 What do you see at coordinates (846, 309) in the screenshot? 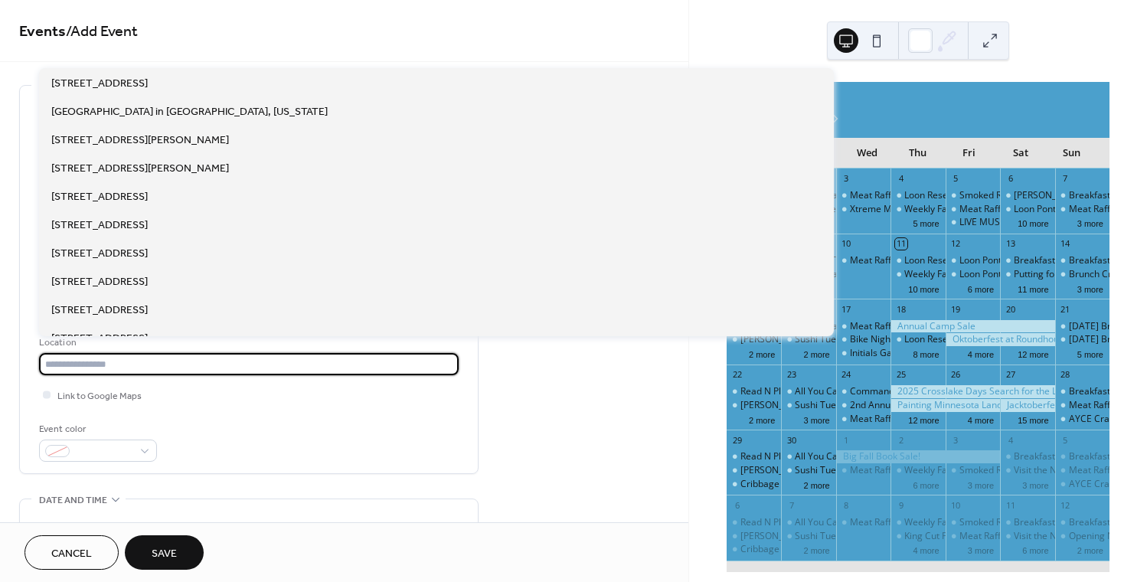
I see `div: 17` at bounding box center [846, 309].